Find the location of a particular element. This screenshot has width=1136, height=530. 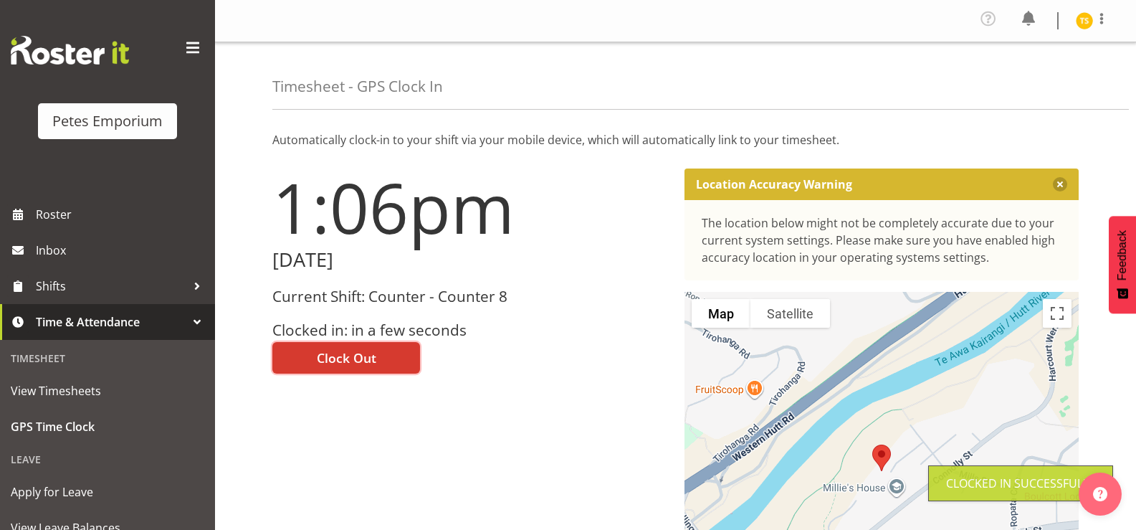

span: Clock Out is located at coordinates (346, 358).